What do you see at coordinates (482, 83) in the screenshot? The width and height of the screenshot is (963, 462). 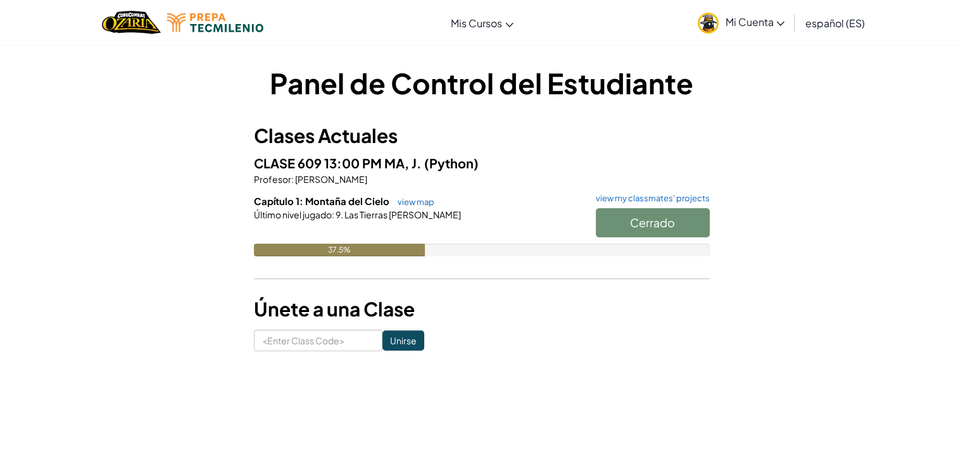 I see `h1: Panel de Control del Estudiante` at bounding box center [482, 83].